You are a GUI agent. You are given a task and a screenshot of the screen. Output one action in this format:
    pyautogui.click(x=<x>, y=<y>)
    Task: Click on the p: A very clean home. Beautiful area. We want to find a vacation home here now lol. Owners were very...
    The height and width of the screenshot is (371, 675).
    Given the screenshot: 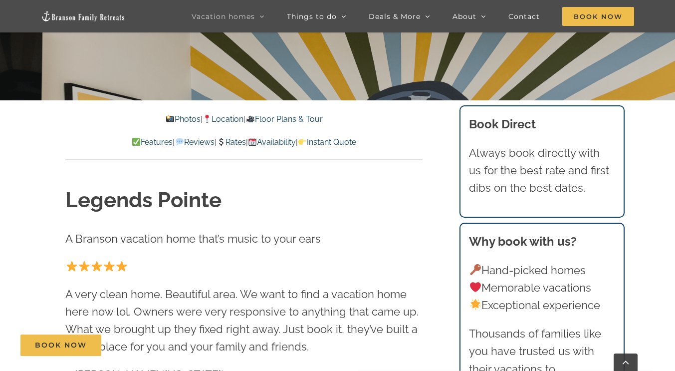 What is the action you would take?
    pyautogui.click(x=244, y=320)
    